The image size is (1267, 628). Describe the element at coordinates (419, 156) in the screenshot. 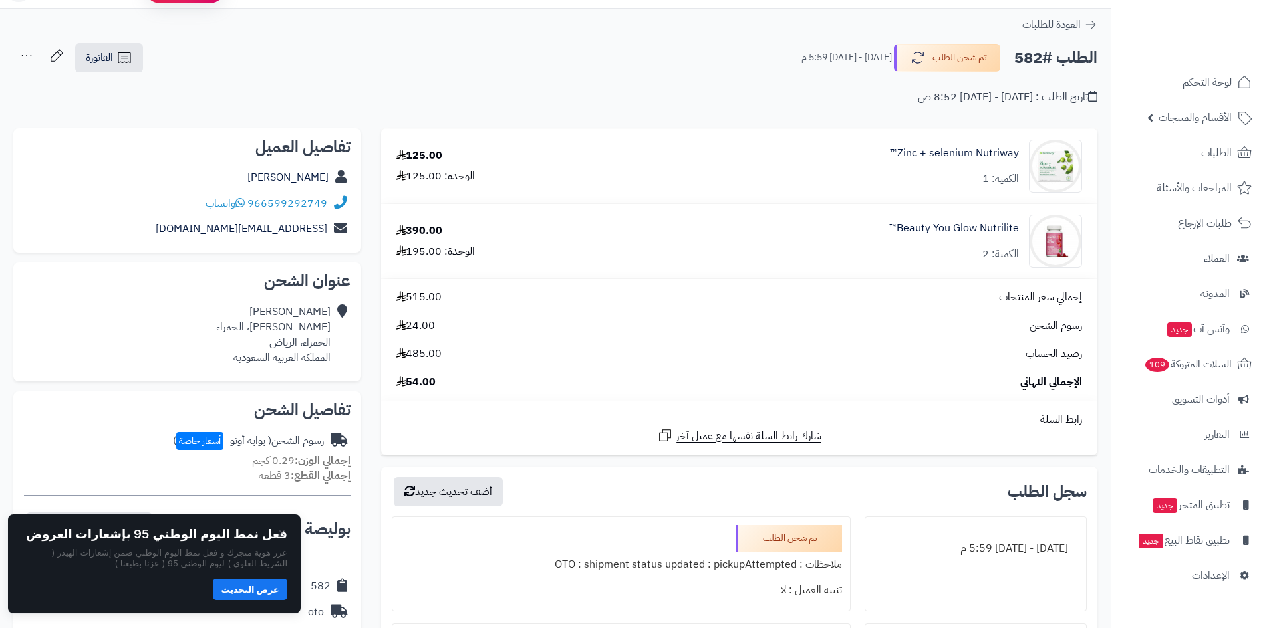

I see `div: 125.00` at that location.